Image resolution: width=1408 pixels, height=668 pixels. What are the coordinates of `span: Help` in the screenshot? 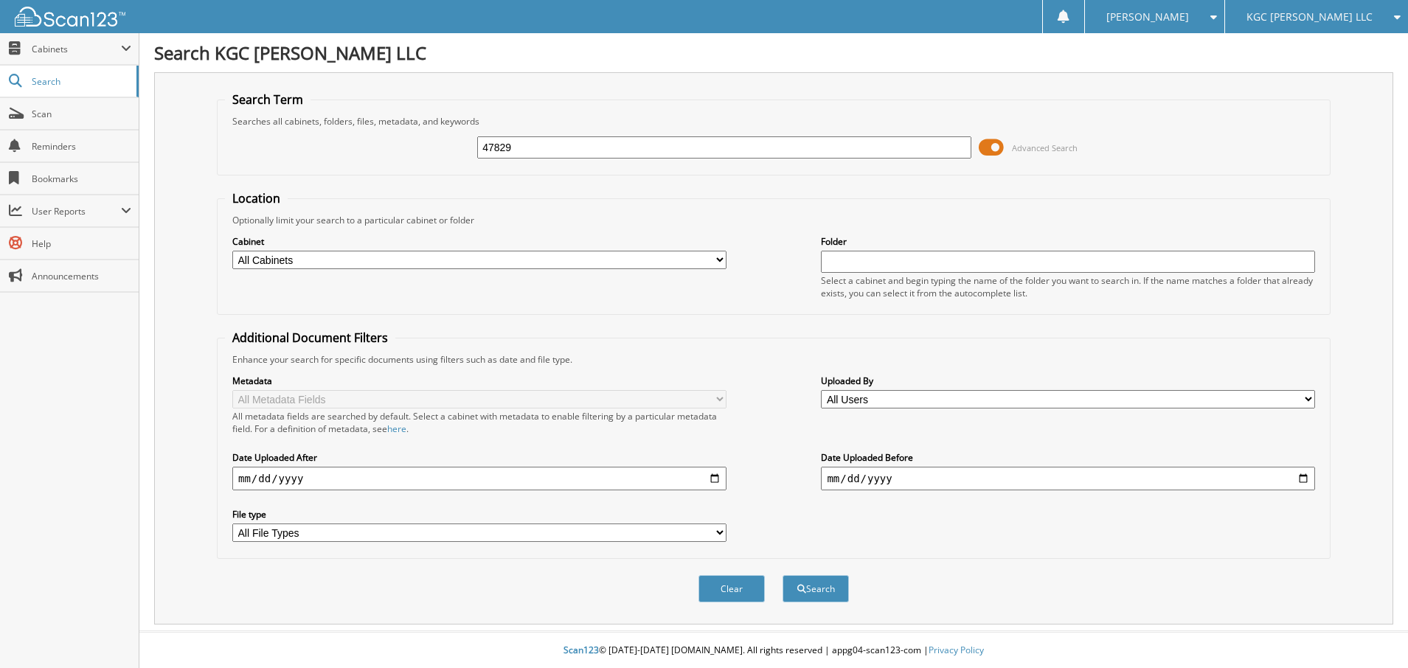 It's located at (81, 243).